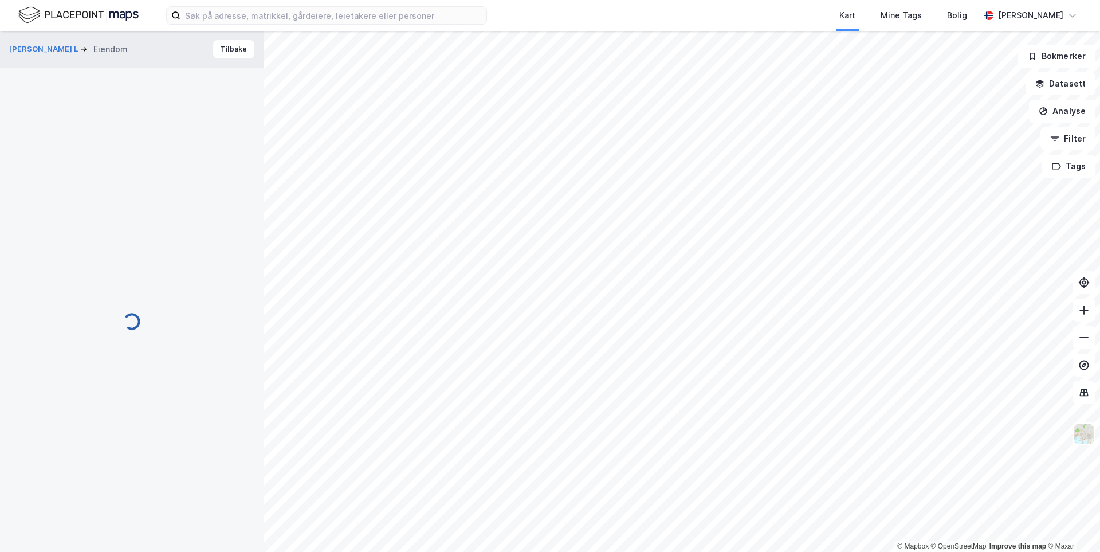 Image resolution: width=1100 pixels, height=552 pixels. Describe the element at coordinates (913, 546) in the screenshot. I see `a: Mapbox` at that location.